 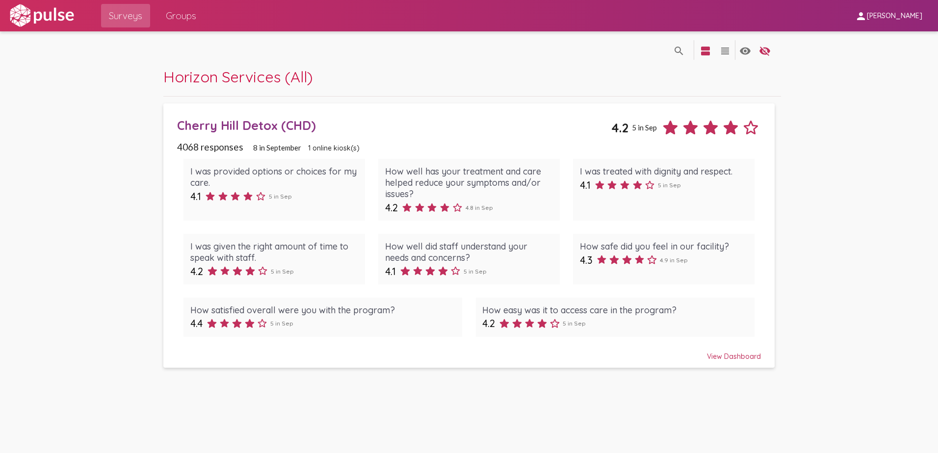 I want to click on span: 1 online kiosk(s), so click(x=334, y=148).